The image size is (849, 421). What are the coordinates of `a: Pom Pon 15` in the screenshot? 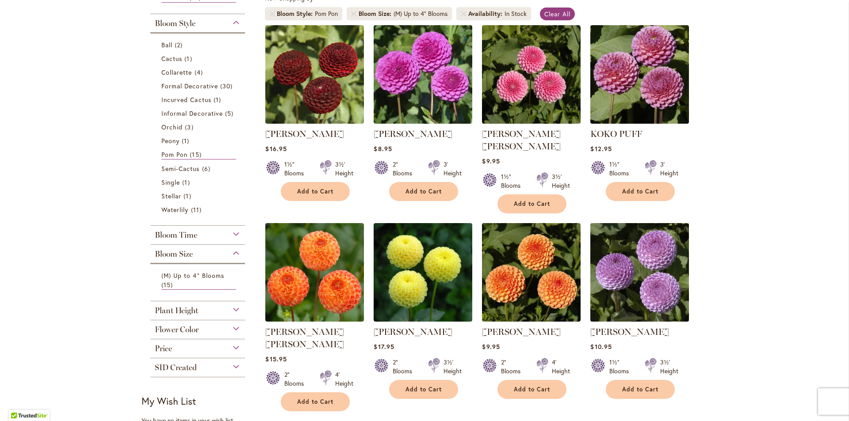 It's located at (198, 155).